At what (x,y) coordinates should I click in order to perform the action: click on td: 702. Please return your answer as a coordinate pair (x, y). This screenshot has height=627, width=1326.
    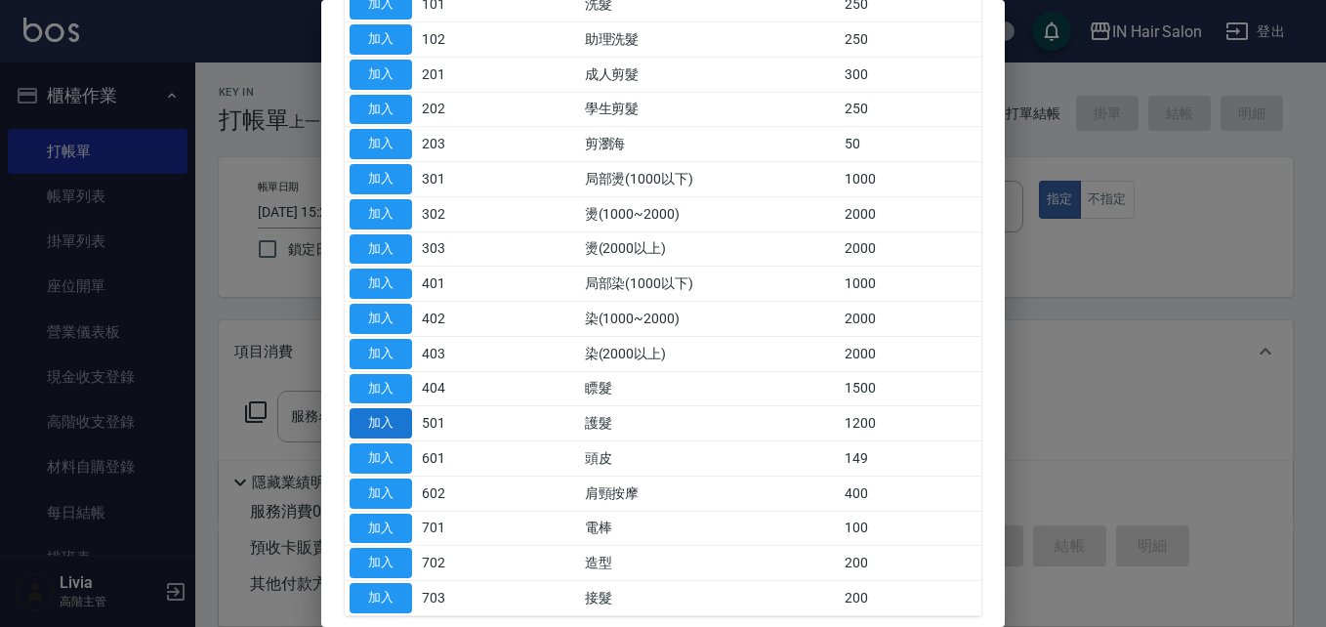
    Looking at the image, I should click on (457, 563).